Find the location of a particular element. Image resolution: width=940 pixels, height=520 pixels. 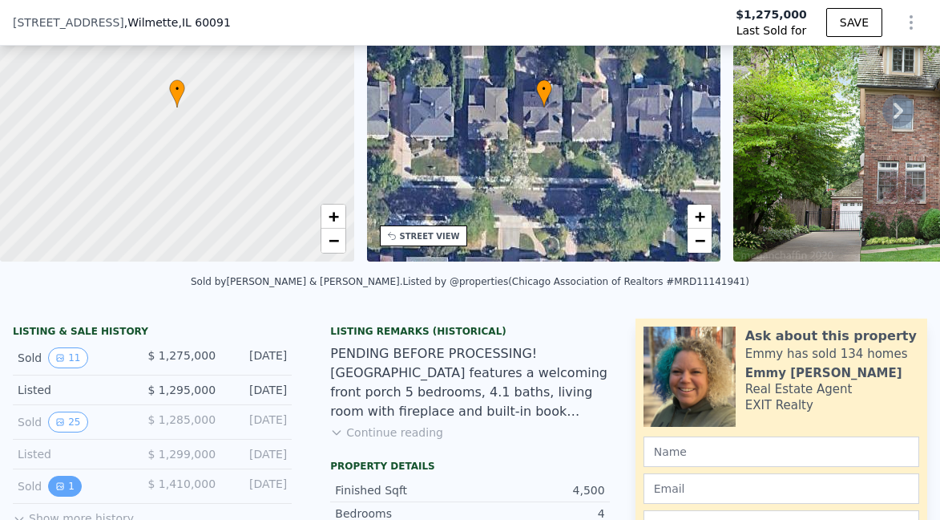

button: Continue reading is located at coordinates (386, 432).